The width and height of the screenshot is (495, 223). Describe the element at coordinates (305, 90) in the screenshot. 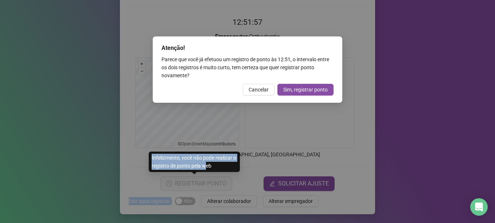

I see `button: Sim, registrar ponto` at that location.